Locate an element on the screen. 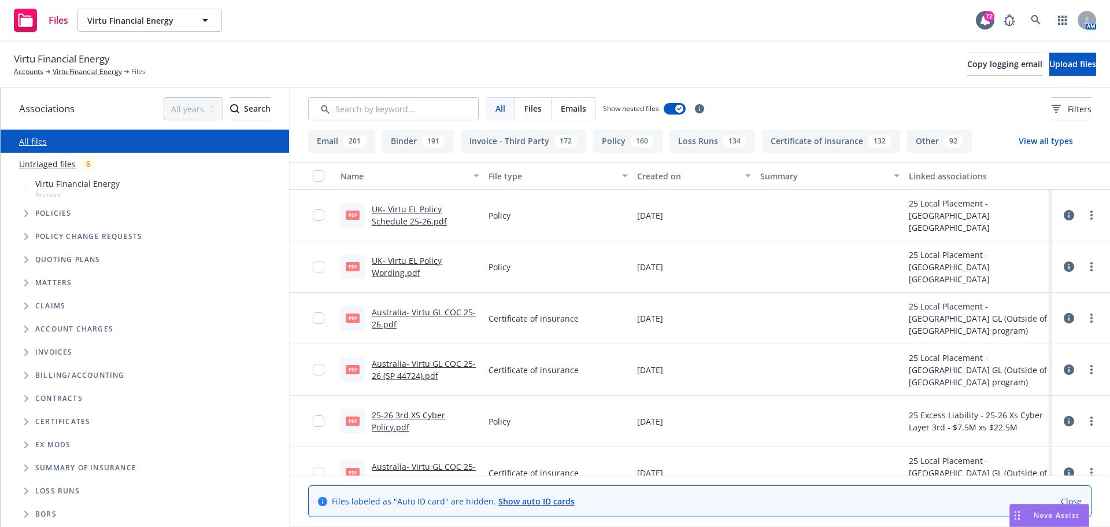 This screenshot has height=527, width=1110. div: Name is located at coordinates (403, 176).